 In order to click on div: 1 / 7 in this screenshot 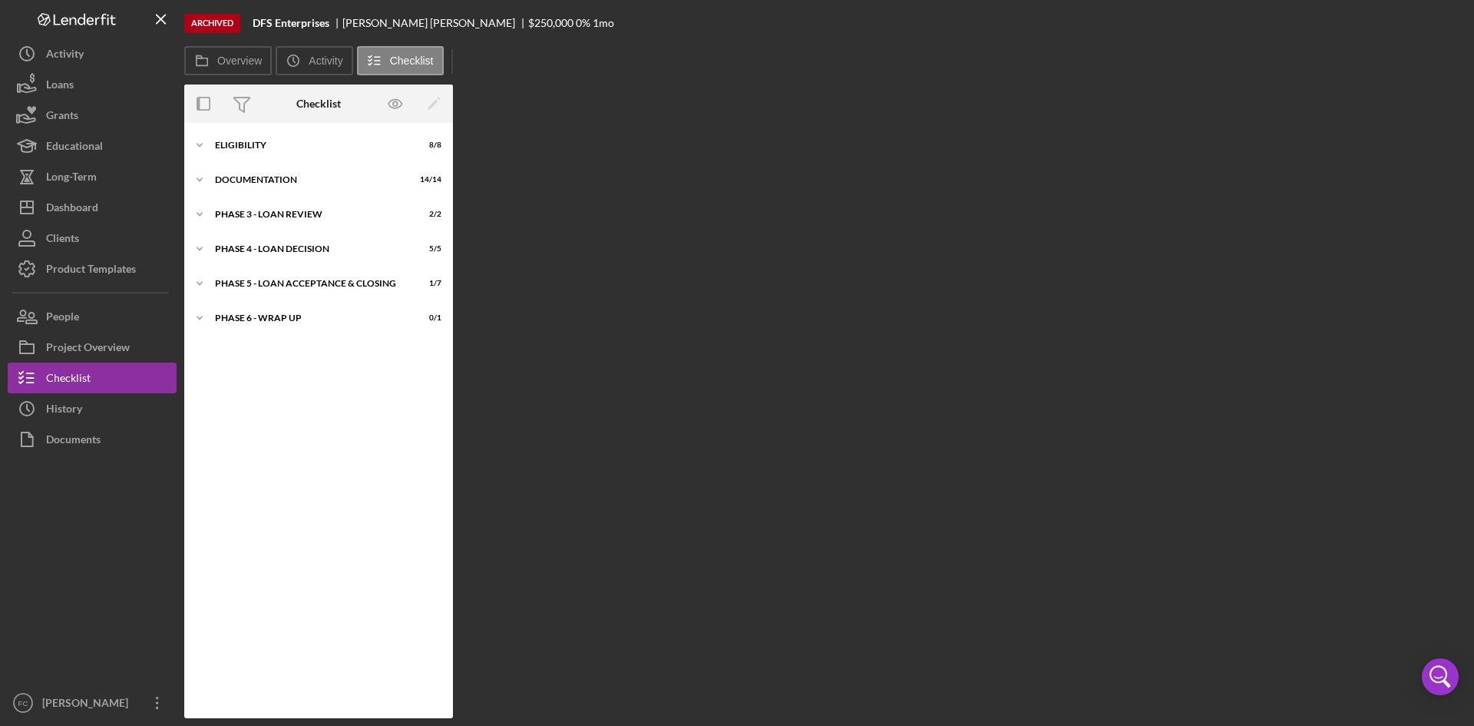, I will do `click(428, 283)`.